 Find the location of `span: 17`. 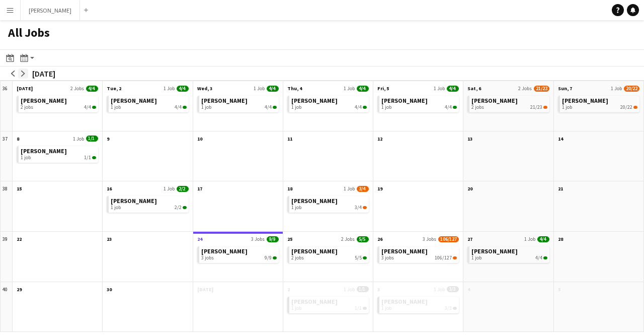

span: 17 is located at coordinates (200, 188).